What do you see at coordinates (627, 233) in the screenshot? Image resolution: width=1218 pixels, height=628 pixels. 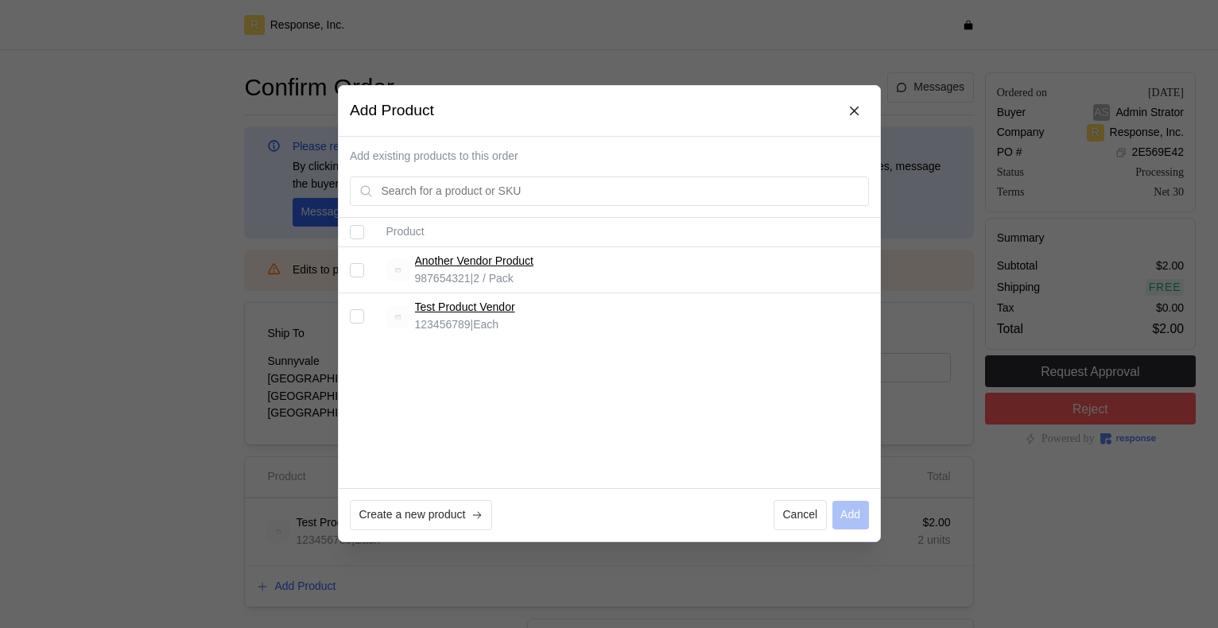 I see `p: Product` at bounding box center [627, 233].